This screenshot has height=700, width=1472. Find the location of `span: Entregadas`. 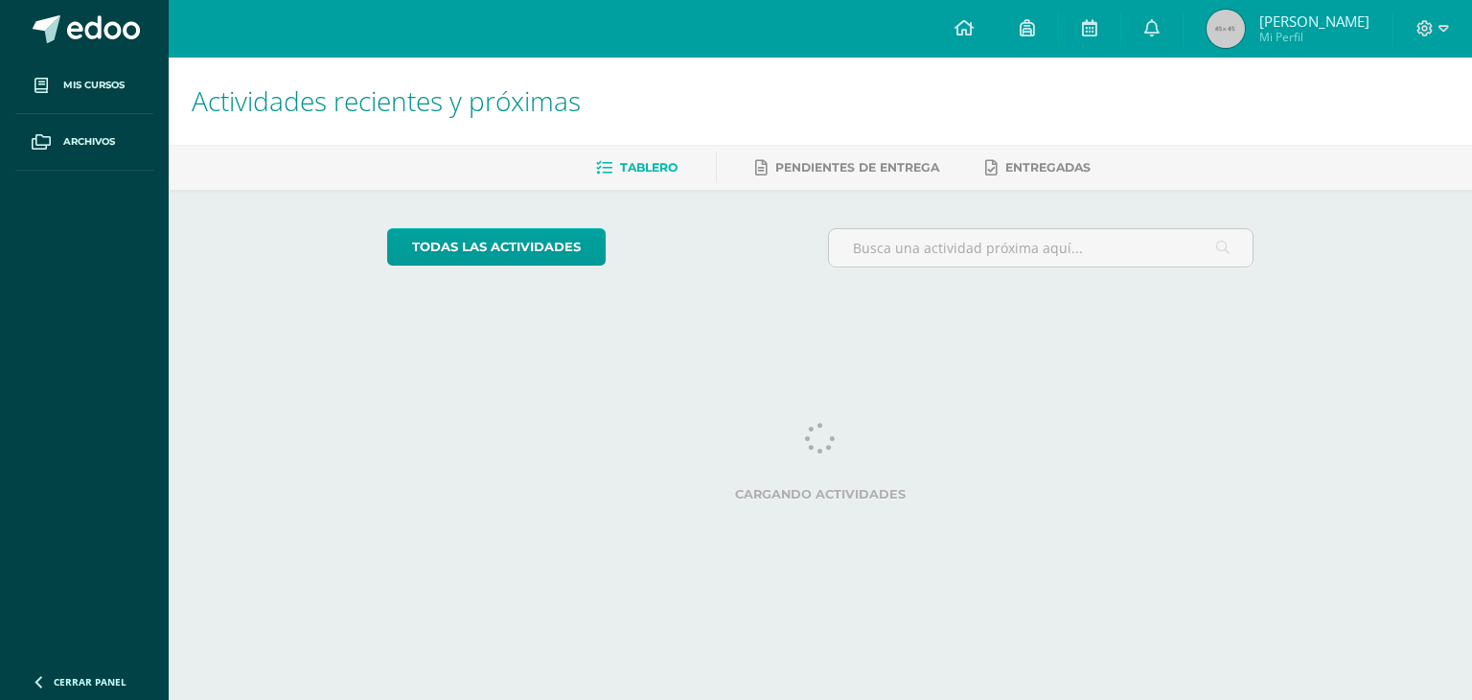

span: Entregadas is located at coordinates (1047, 167).